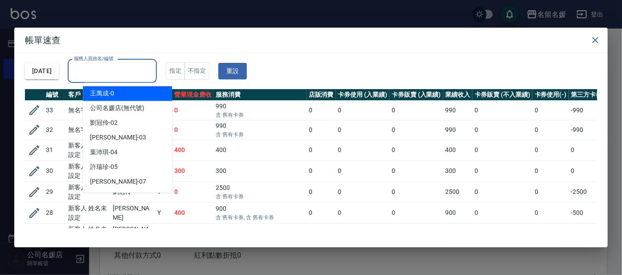  I want to click on th: 卡券販賣 (不入業績), so click(502, 95).